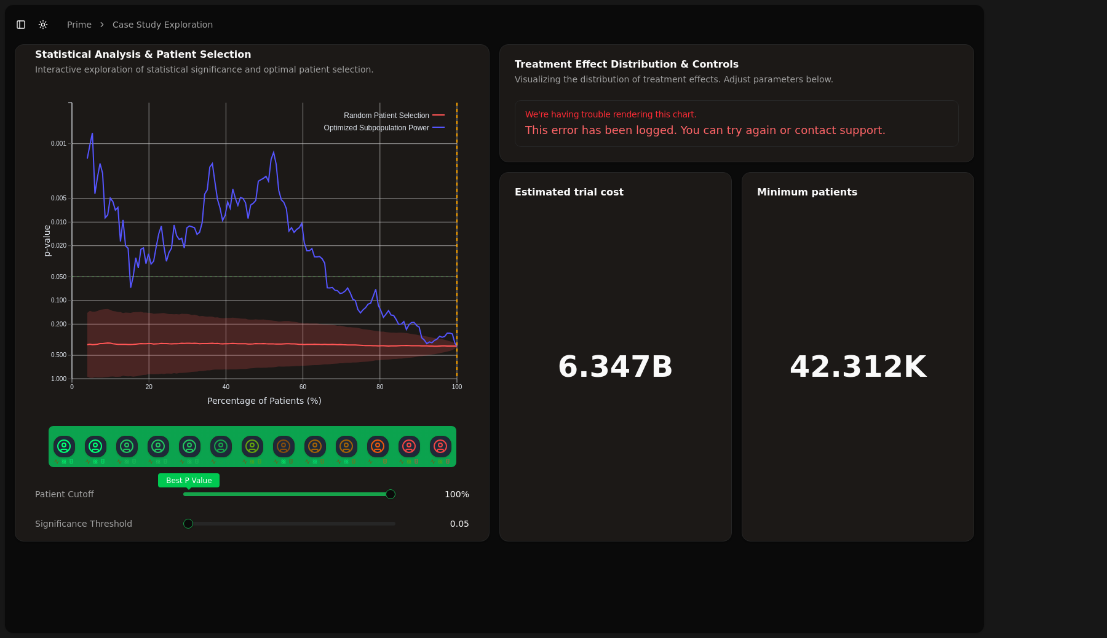  I want to click on text: 0.500, so click(58, 355).